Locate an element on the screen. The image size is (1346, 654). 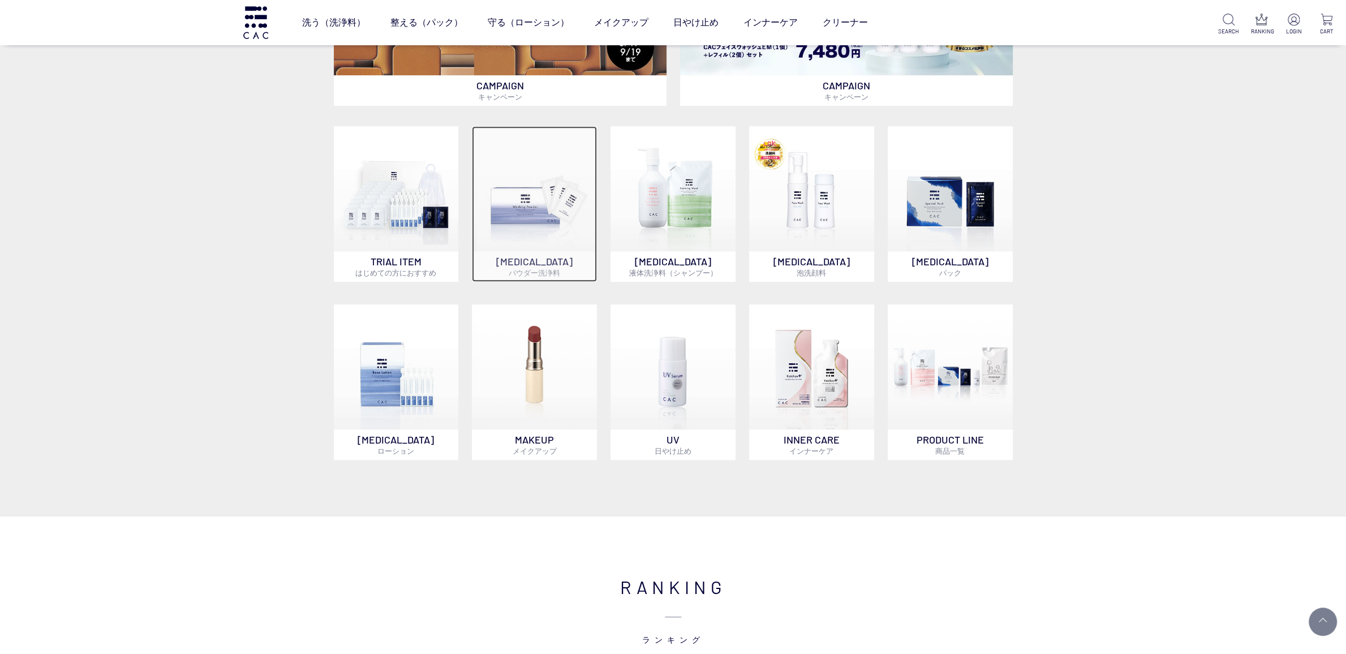
a: 整える（パック） is located at coordinates (427, 23).